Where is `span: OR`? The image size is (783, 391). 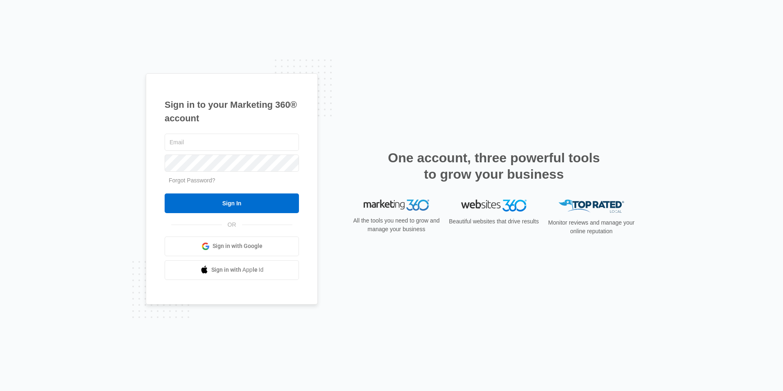 span: OR is located at coordinates (232, 225).